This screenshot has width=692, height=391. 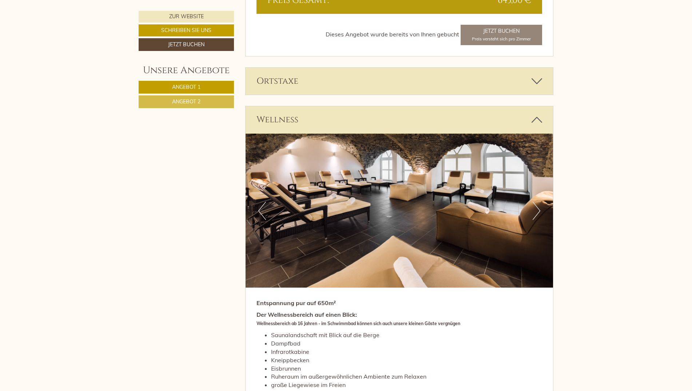 I want to click on button: Previous, so click(x=262, y=211).